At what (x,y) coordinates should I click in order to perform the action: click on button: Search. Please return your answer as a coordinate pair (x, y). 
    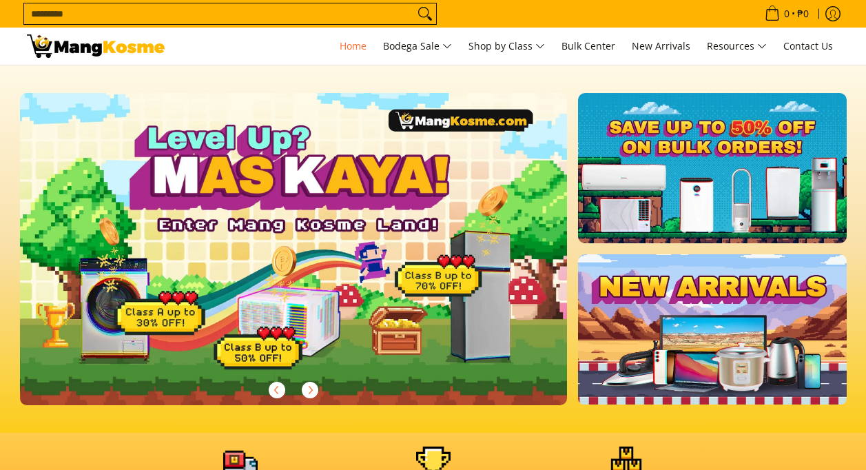
    Looking at the image, I should click on (425, 14).